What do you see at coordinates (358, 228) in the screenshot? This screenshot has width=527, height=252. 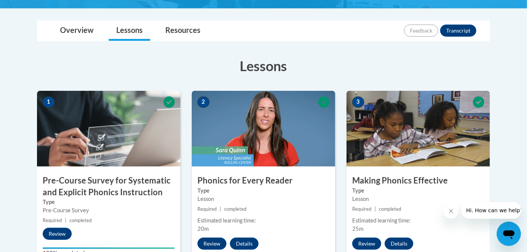 I see `span: 25m` at bounding box center [358, 228].